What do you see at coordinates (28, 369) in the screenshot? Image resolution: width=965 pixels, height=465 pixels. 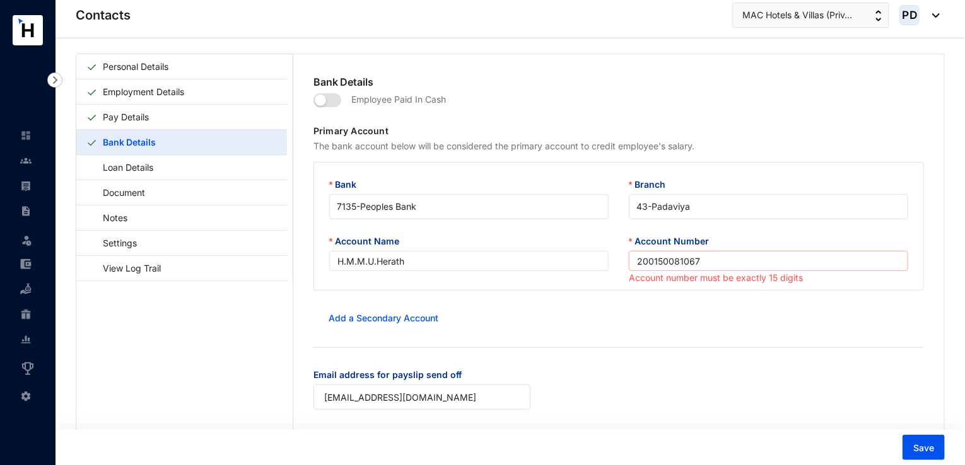 I see `img: award_outlined.f30b2bda3bf6ea1bf3dd.svg` at bounding box center [28, 369].